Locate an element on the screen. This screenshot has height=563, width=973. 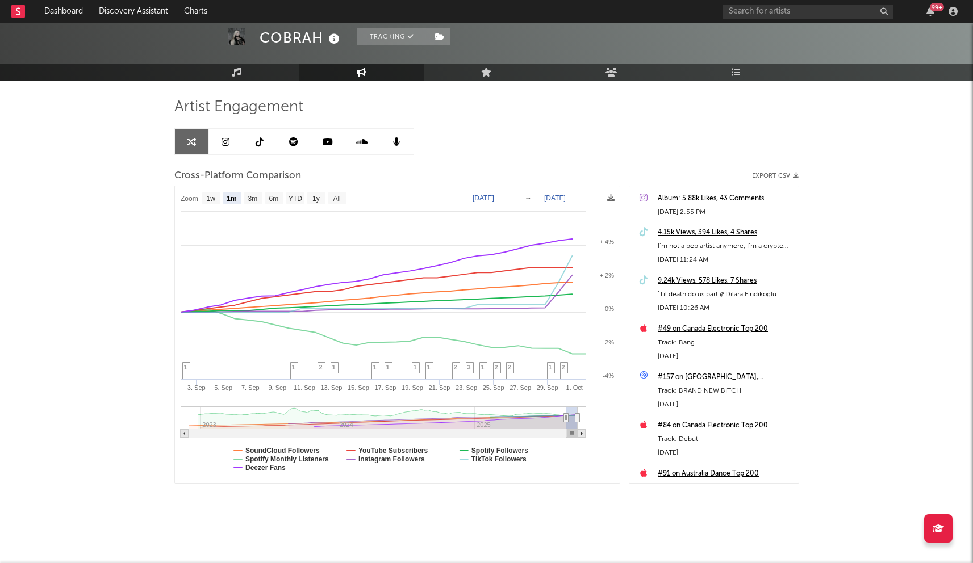
text: 17. Sep is located at coordinates (385, 388).